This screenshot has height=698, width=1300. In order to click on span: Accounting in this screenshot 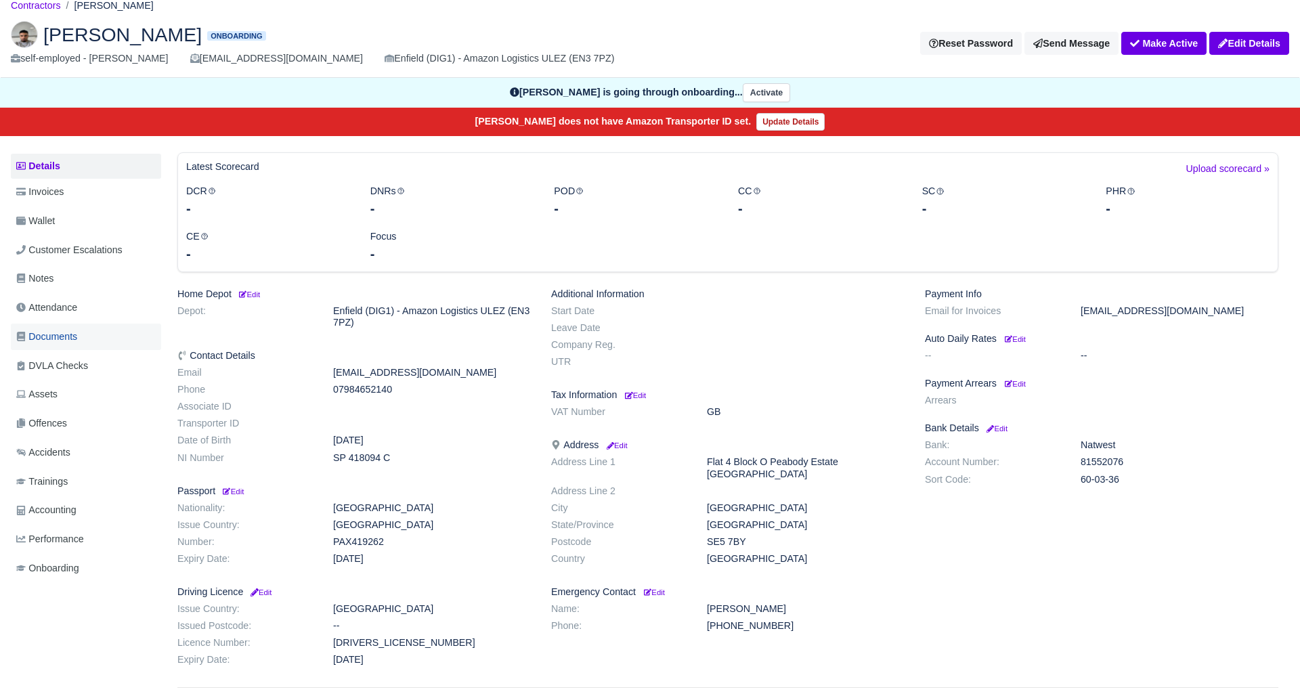, I will do `click(46, 510)`.